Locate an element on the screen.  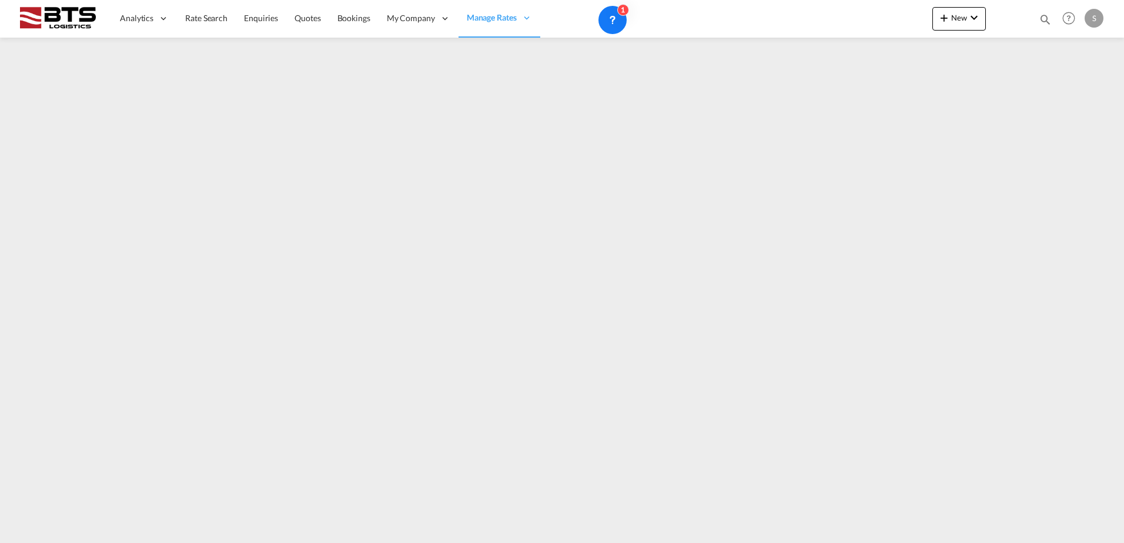
span: Quotes is located at coordinates (307, 18).